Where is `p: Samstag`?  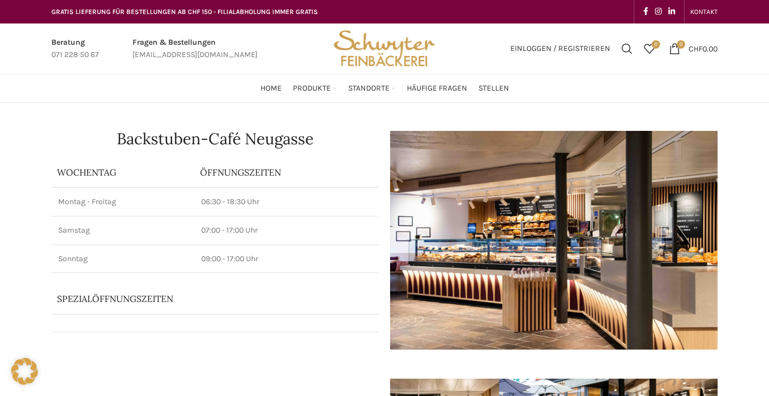
p: Samstag is located at coordinates (123, 230).